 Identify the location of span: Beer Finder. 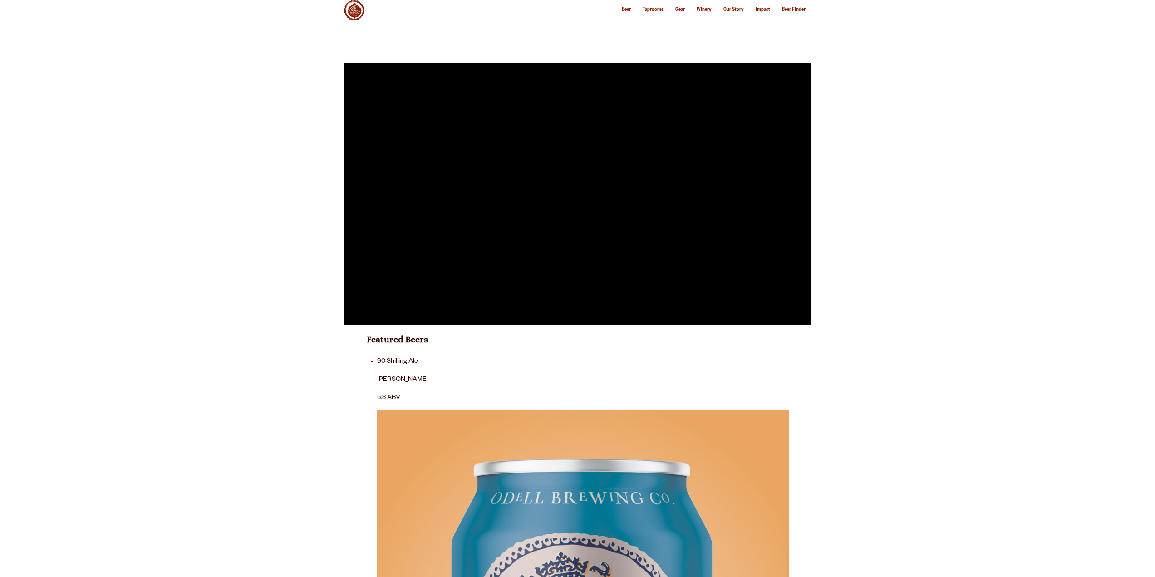
(794, 10).